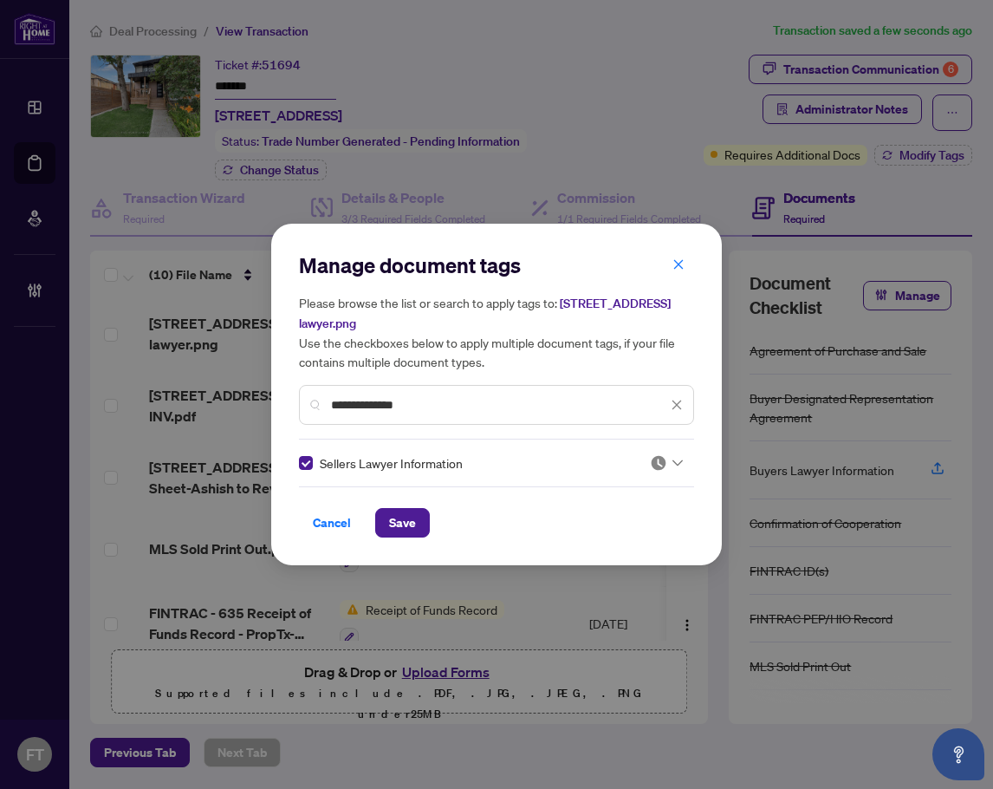  I want to click on button: Cancel, so click(332, 523).